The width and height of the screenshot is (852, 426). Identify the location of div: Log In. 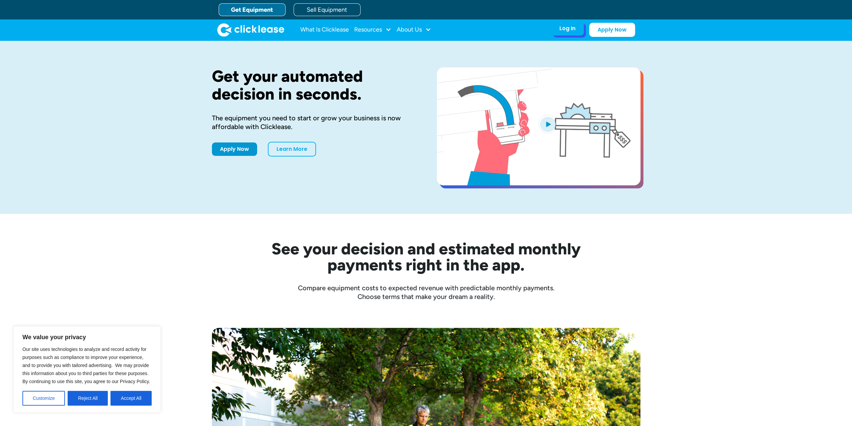
(568, 28).